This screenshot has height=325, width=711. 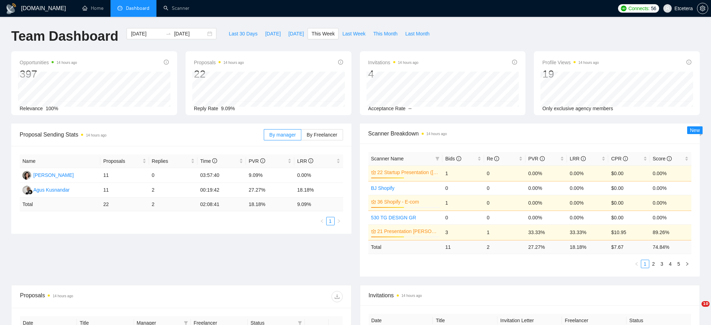 What do you see at coordinates (383, 188) in the screenshot?
I see `a: BJ Shopify` at bounding box center [383, 188].